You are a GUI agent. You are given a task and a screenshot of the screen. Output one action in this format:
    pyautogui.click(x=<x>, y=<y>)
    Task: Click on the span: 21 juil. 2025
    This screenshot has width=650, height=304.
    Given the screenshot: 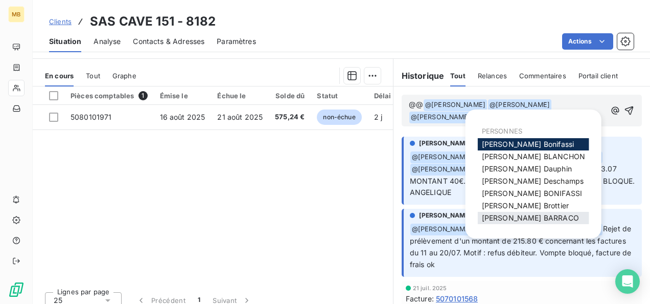 What is the action you would take?
    pyautogui.click(x=430, y=288)
    